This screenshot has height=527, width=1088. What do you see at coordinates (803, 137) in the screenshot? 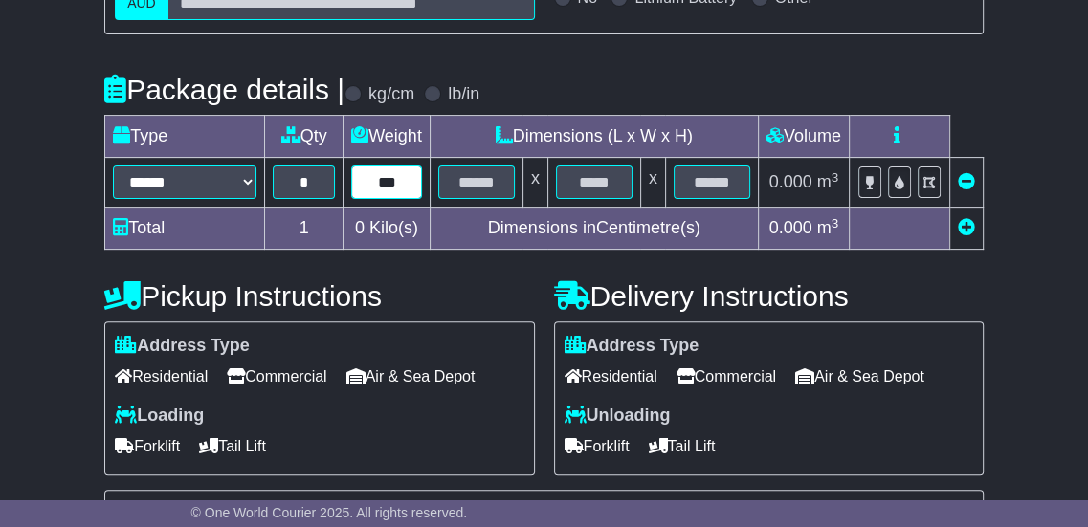
I see `td: Volume` at bounding box center [803, 137].